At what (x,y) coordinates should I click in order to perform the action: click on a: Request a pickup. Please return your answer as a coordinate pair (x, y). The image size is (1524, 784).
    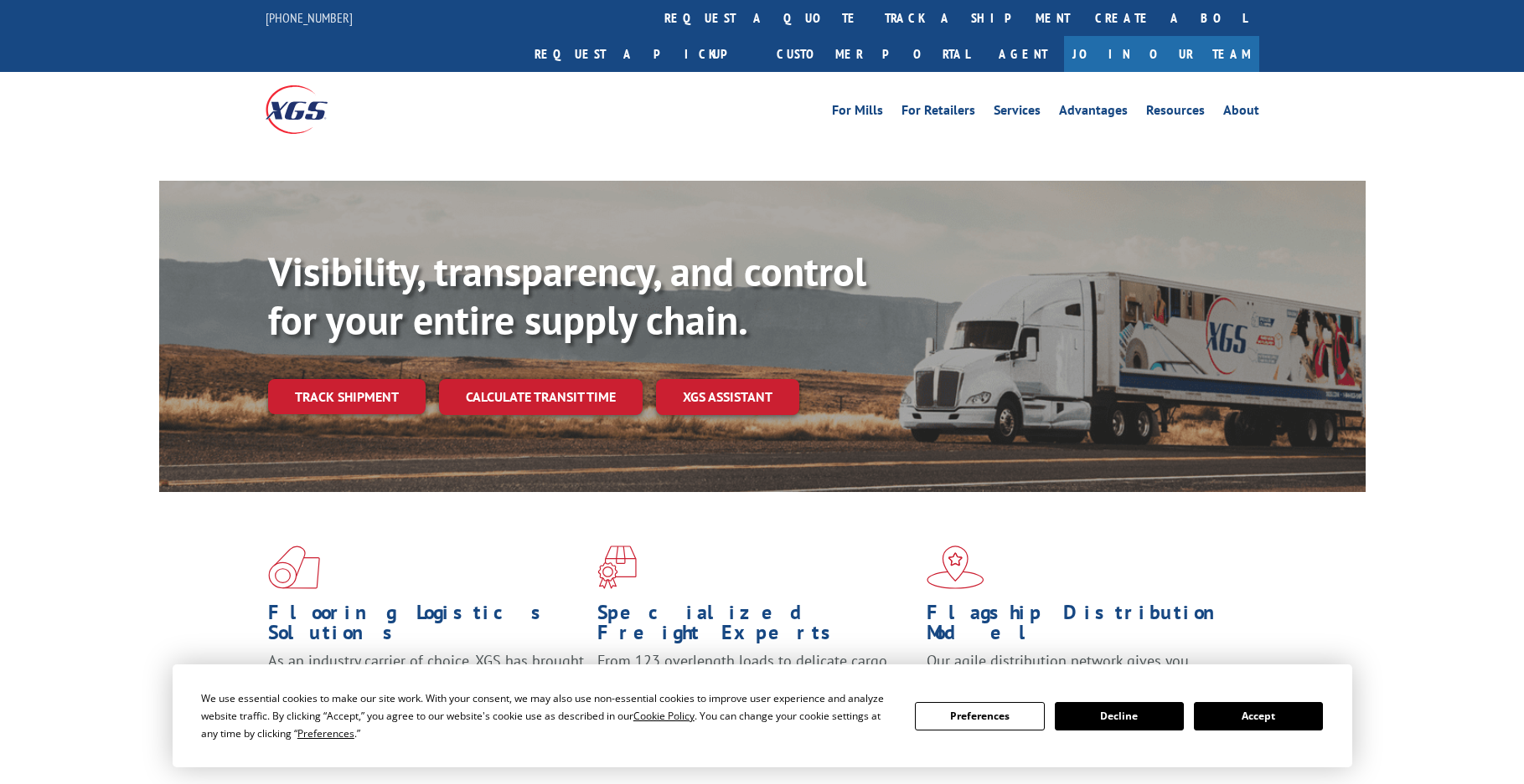
    Looking at the image, I should click on (643, 54).